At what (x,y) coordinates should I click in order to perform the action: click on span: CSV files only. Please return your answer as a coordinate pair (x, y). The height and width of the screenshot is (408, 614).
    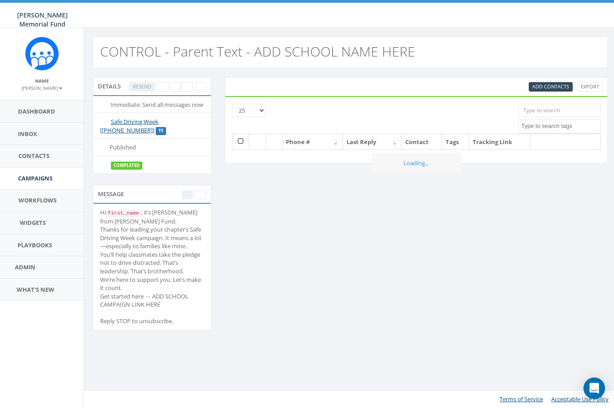
    Looking at the image, I should click on (551, 86).